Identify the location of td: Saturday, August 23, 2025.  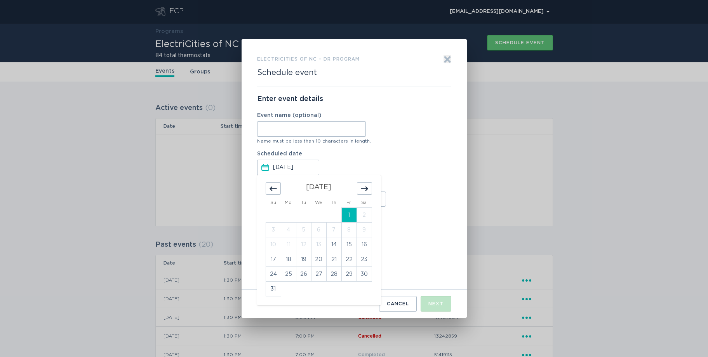
(364, 260).